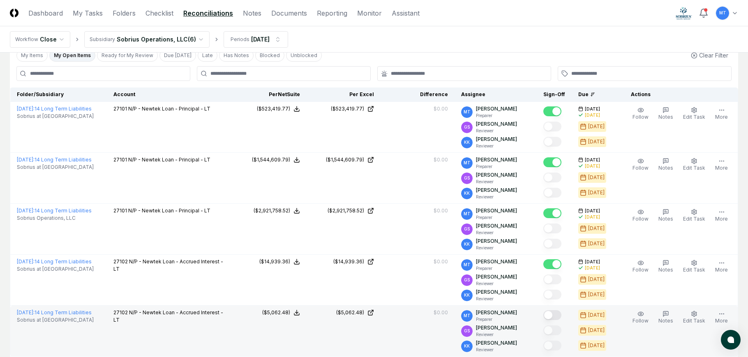  Describe the element at coordinates (270, 95) in the screenshot. I see `th: Per NetSuite` at that location.